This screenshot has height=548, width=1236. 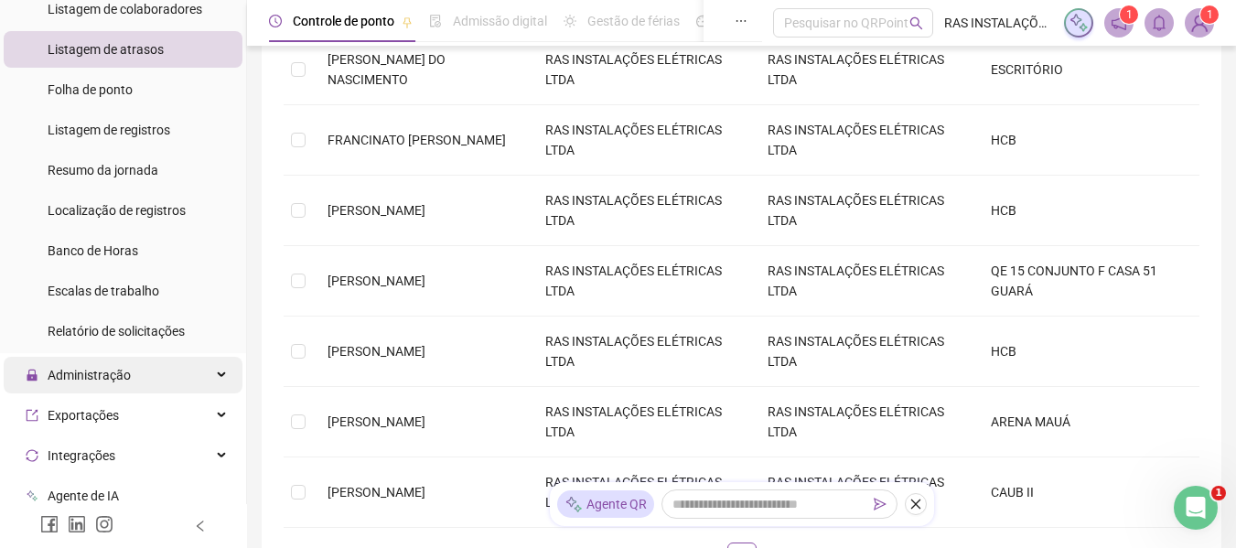 I want to click on span: Banco de Horas, so click(x=92, y=251).